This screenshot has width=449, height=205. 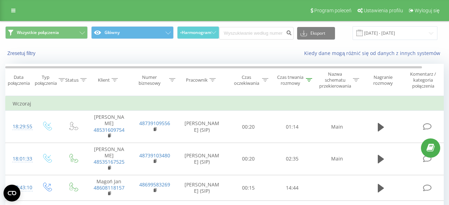 I want to click on td: 00:15, so click(x=249, y=188).